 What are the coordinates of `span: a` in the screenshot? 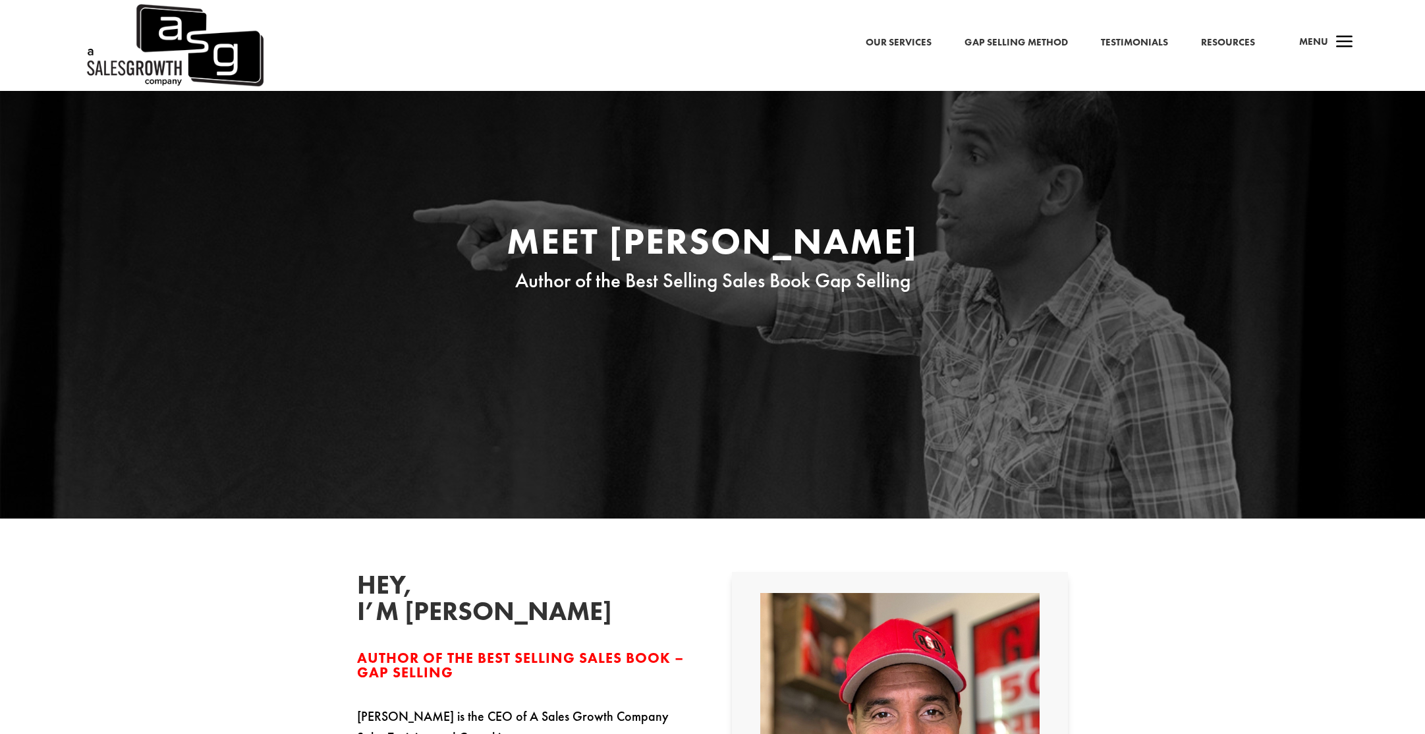 It's located at (1344, 43).